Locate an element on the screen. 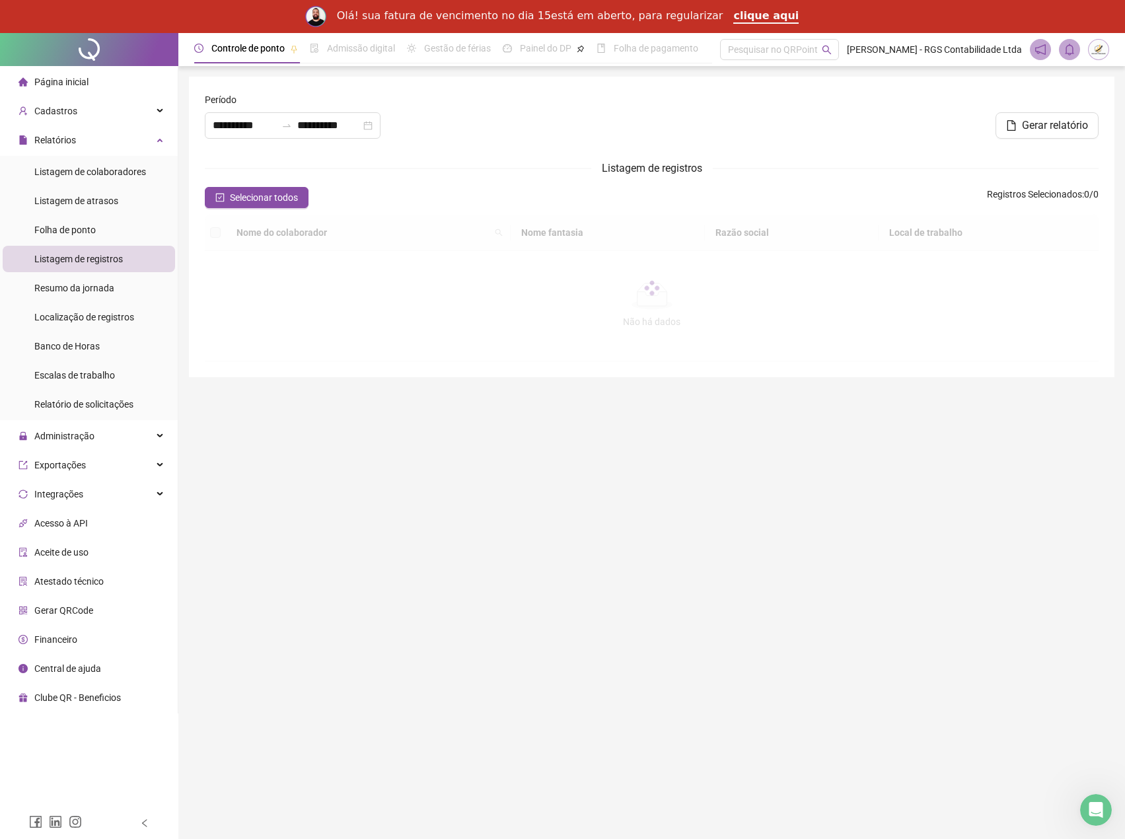 This screenshot has height=839, width=1125. span: notification is located at coordinates (1040, 50).